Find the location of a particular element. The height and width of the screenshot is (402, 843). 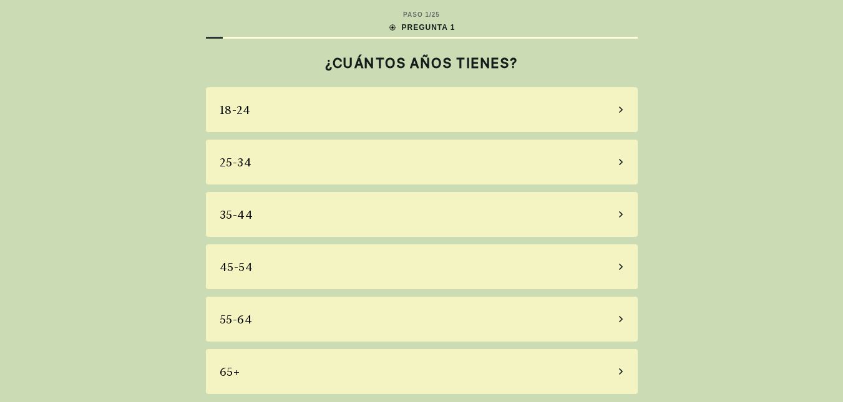

div: 55-64 is located at coordinates (236, 319).